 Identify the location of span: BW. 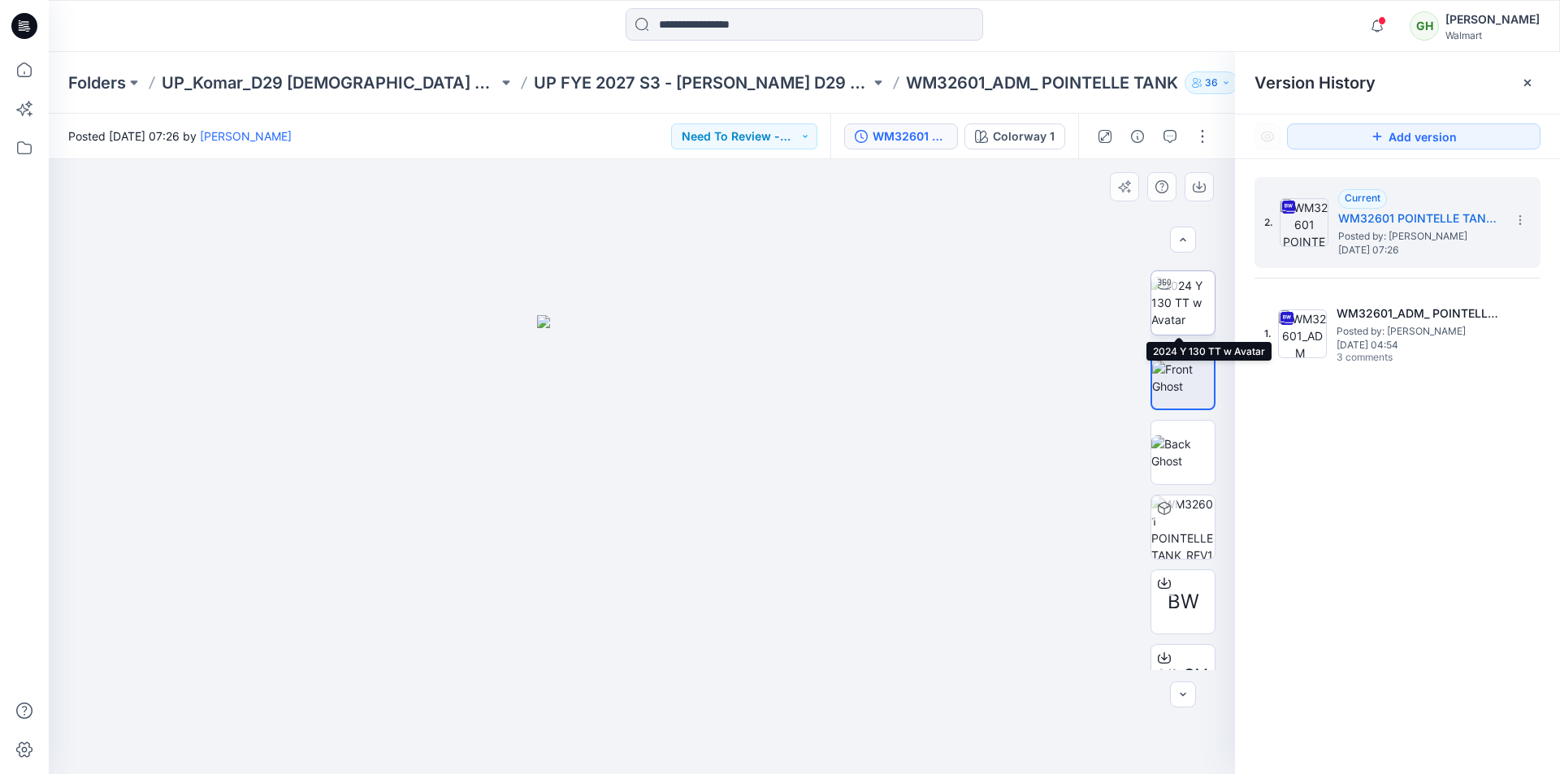
(1183, 602).